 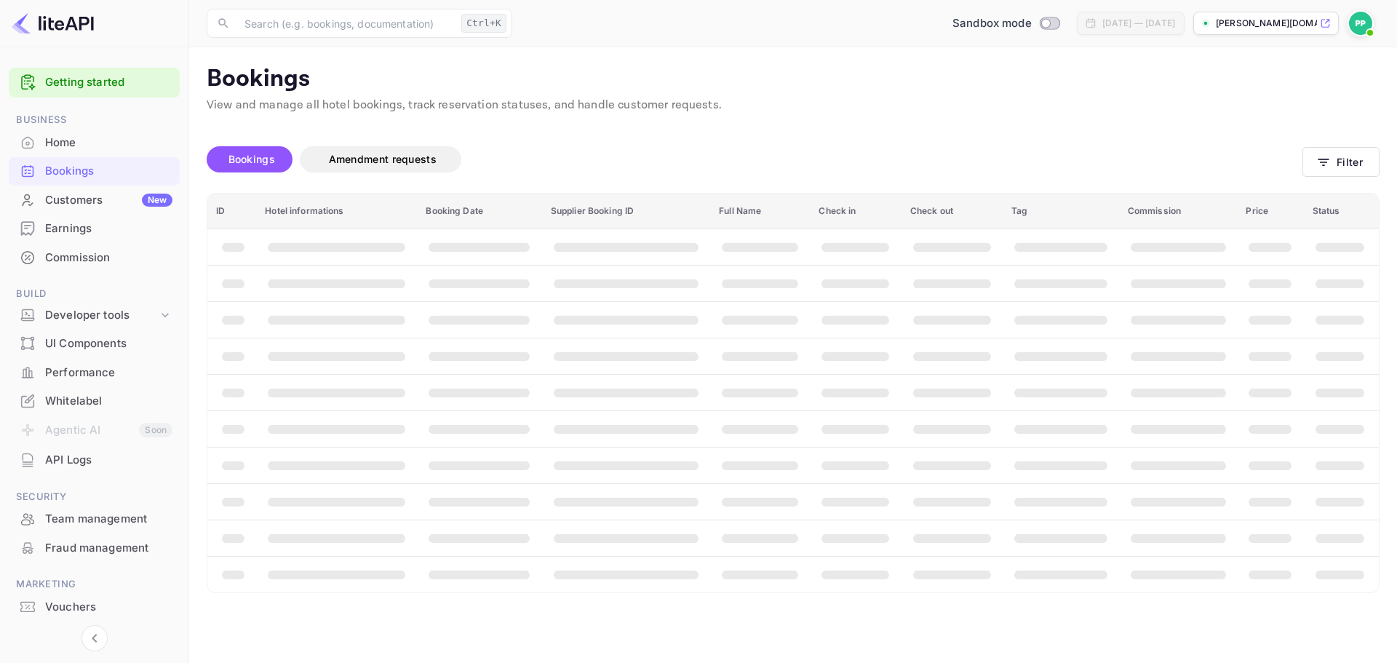 I want to click on div: New, so click(x=157, y=200).